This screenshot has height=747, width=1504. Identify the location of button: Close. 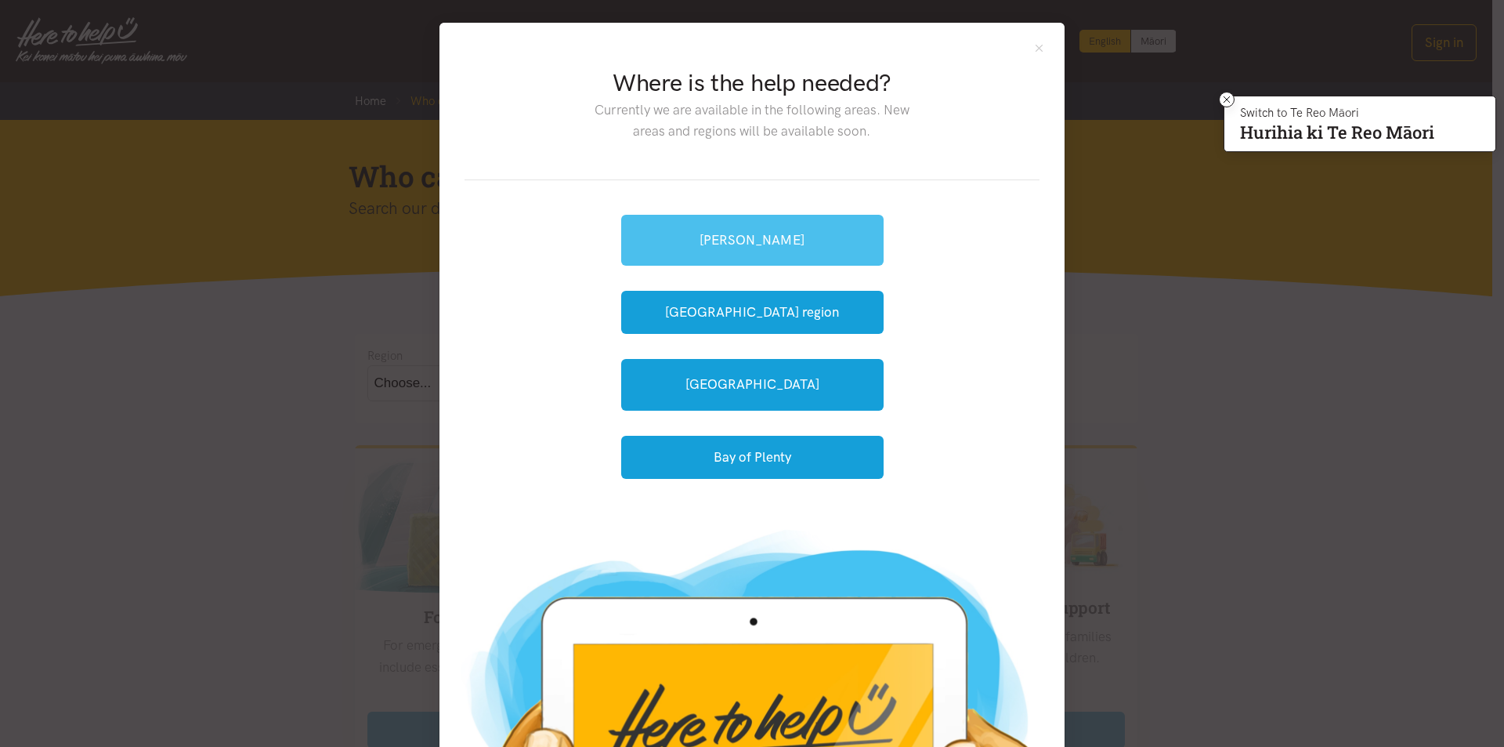
(1039, 48).